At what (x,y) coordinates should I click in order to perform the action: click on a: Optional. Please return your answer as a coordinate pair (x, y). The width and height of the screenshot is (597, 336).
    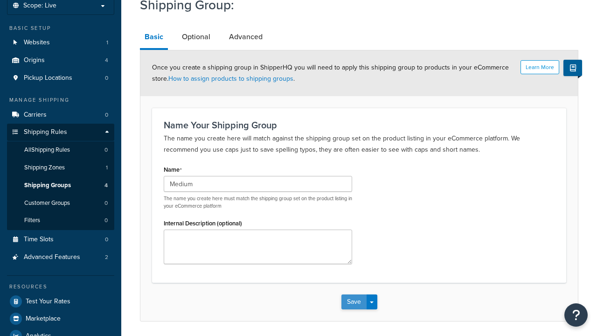
    Looking at the image, I should click on (196, 37).